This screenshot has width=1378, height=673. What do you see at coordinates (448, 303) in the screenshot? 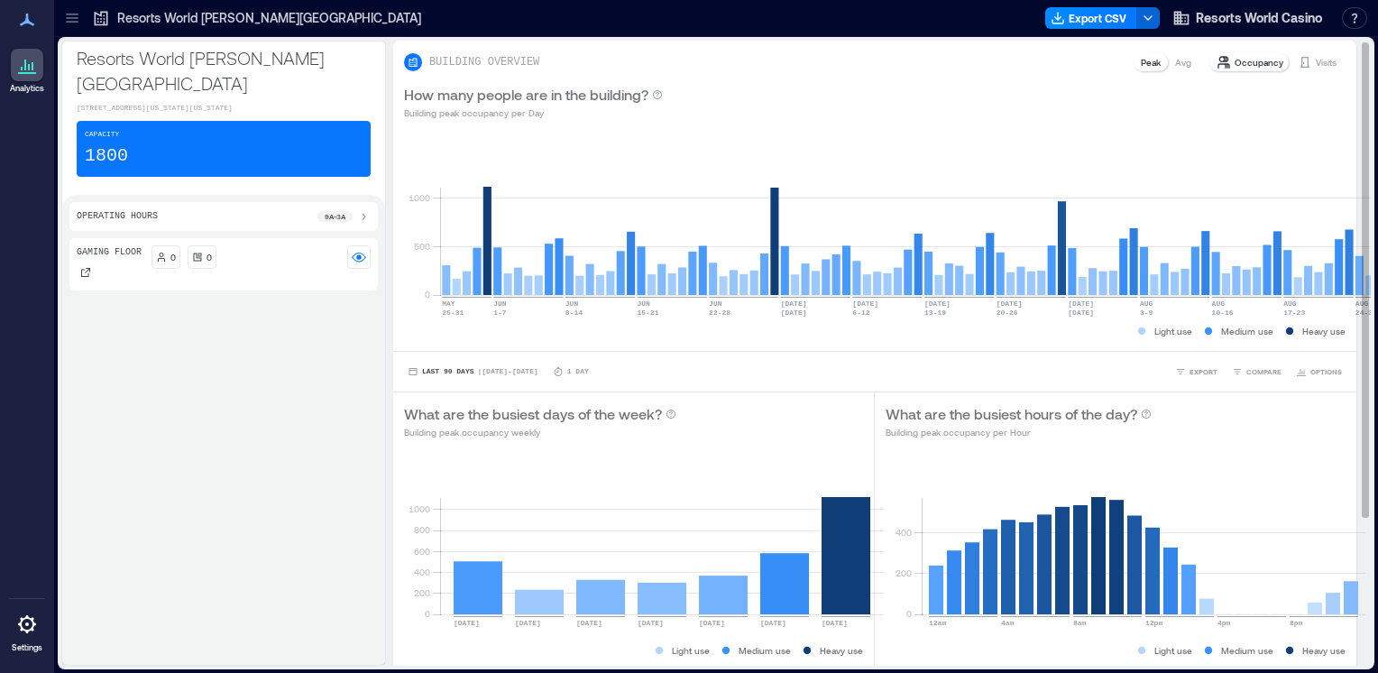
I see `text: MAY` at bounding box center [448, 303].